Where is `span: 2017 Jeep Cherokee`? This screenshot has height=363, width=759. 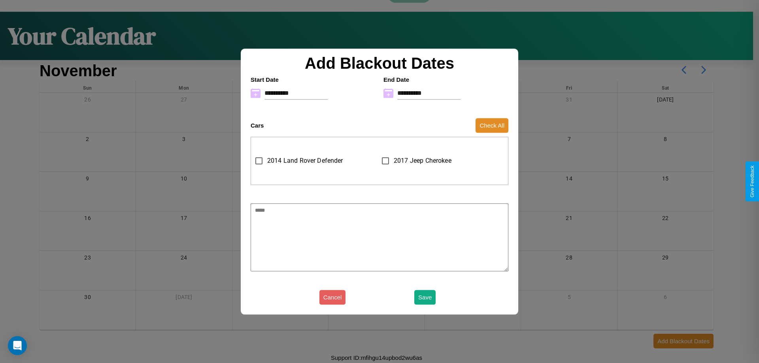
span: 2017 Jeep Cherokee is located at coordinates (422, 161).